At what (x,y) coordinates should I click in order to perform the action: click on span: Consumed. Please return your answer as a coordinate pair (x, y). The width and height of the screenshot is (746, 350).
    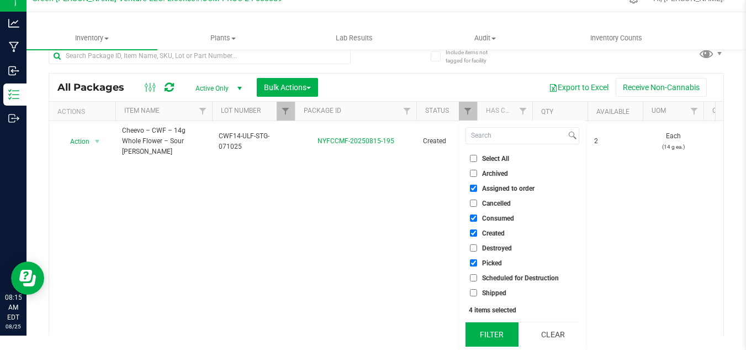
    Looking at the image, I should click on (498, 218).